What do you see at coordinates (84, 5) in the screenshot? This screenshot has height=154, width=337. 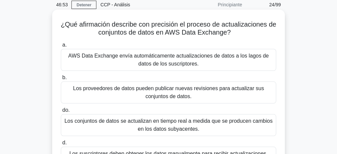 I see `font: Detener` at bounding box center [84, 5].